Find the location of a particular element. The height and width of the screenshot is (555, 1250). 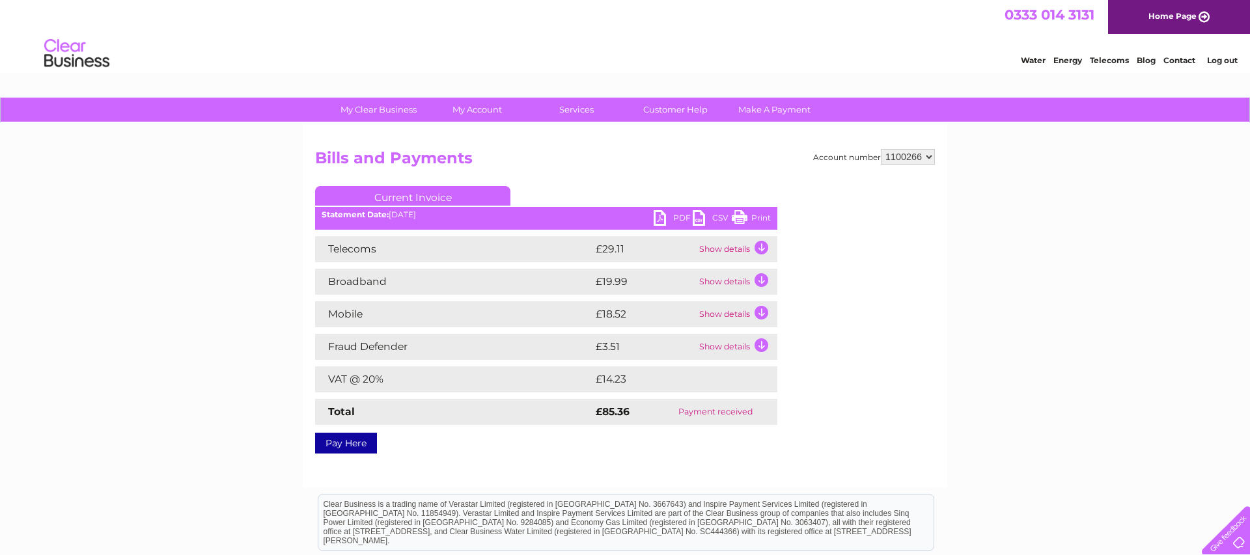

a: Telecoms is located at coordinates (1110, 60).